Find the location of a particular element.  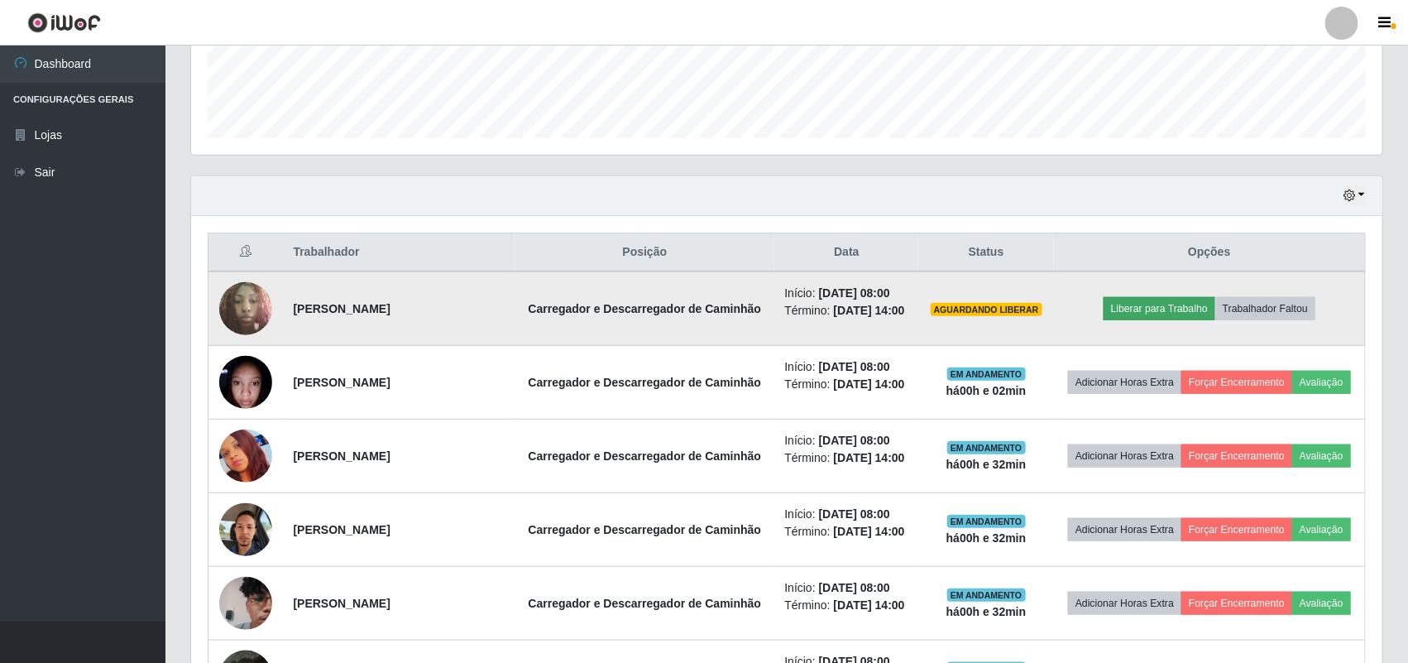

img: 1753224440001.jpeg is located at coordinates (246, 381).